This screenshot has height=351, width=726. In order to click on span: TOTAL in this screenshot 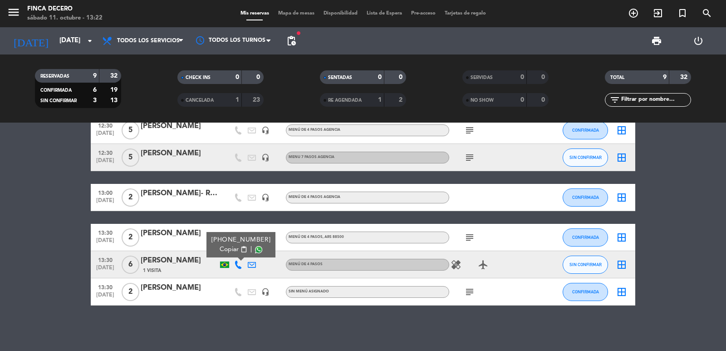, I will do `click(617, 78)`.